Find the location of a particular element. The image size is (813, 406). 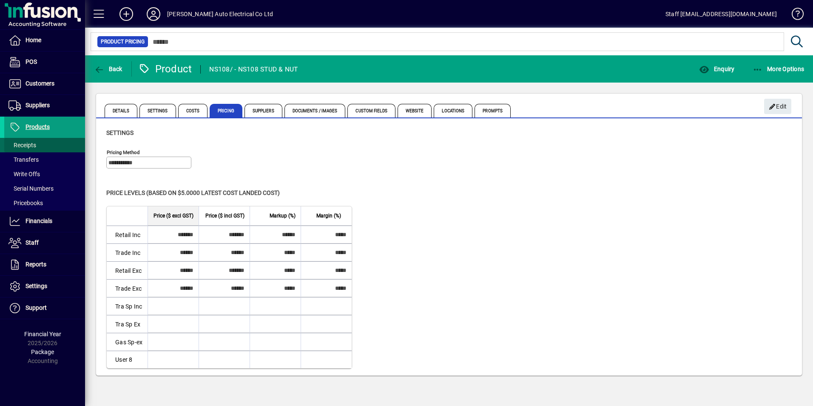

span: Documents / Images is located at coordinates (315, 111).